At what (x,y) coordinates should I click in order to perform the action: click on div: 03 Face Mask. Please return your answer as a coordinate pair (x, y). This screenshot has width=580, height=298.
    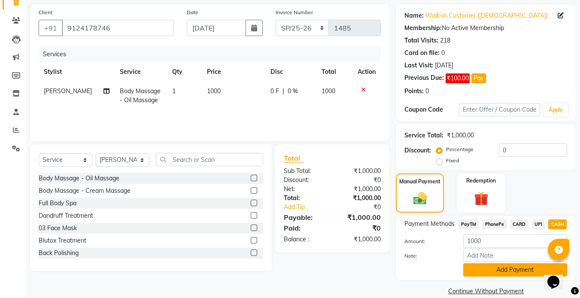
    Looking at the image, I should click on (58, 228).